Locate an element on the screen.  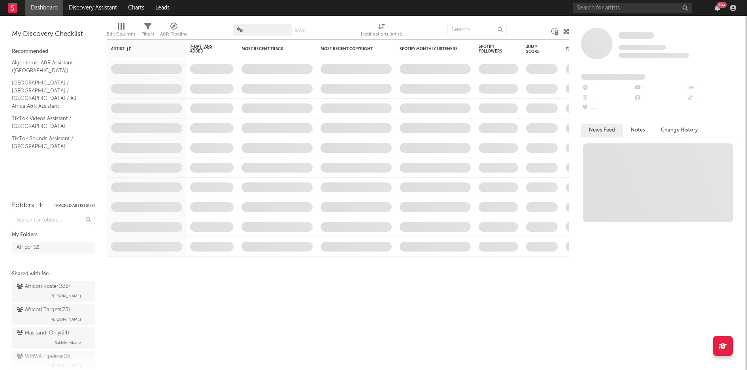
div: Most Recent Copyright is located at coordinates (350, 49).